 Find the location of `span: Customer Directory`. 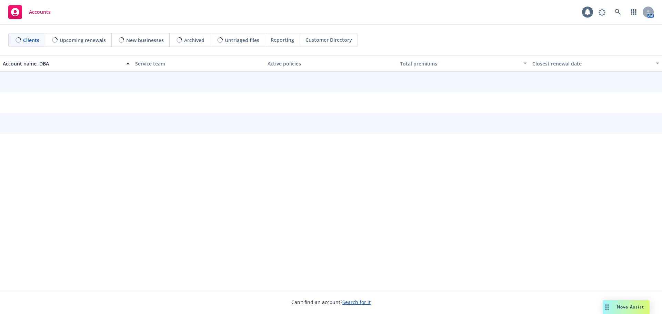

span: Customer Directory is located at coordinates (329, 40).